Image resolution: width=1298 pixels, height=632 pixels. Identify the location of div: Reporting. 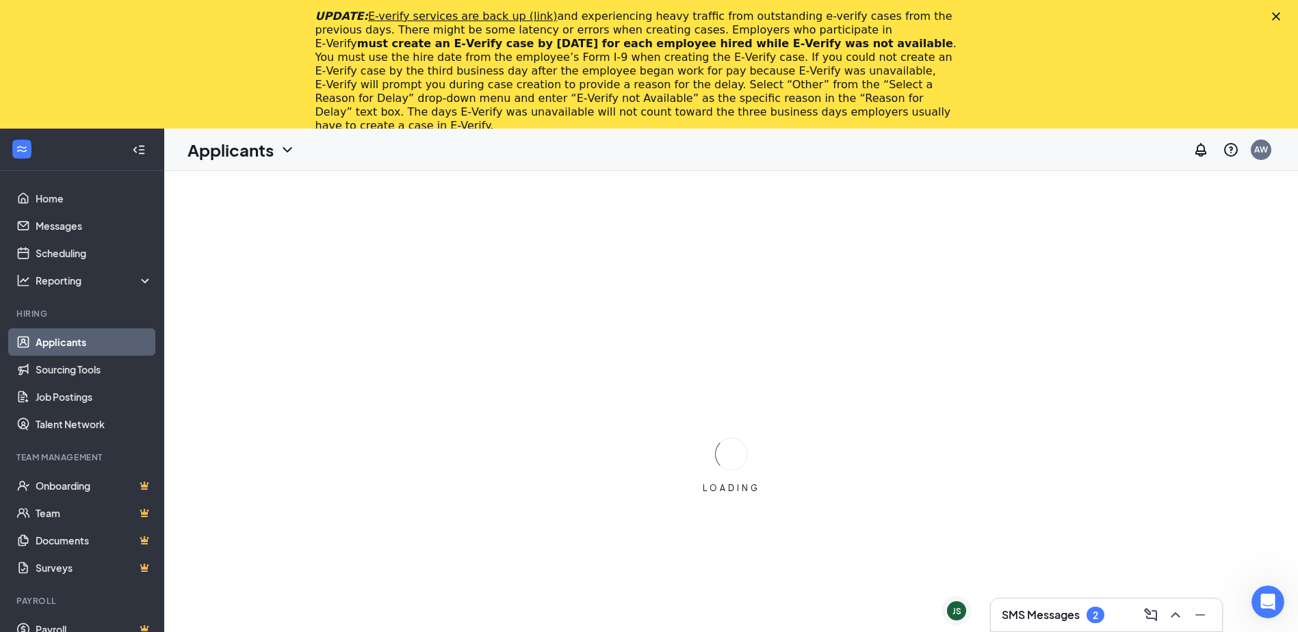
(94, 281).